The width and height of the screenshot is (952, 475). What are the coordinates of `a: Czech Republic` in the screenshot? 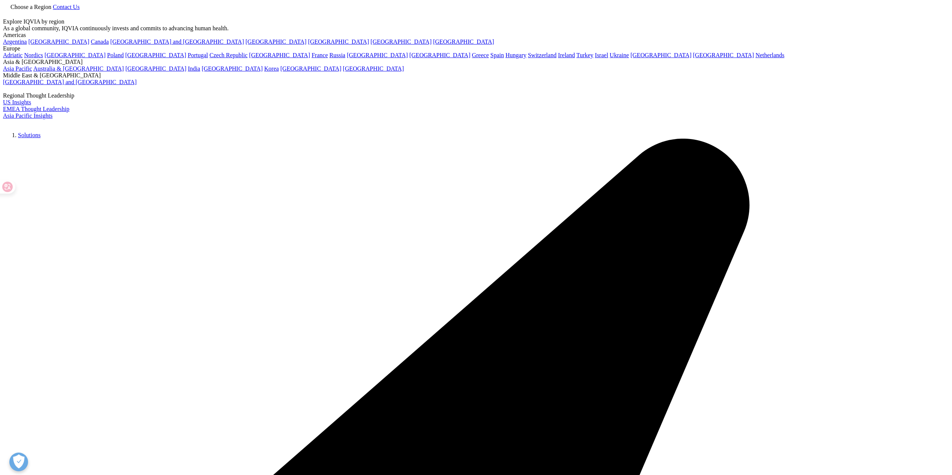 It's located at (228, 55).